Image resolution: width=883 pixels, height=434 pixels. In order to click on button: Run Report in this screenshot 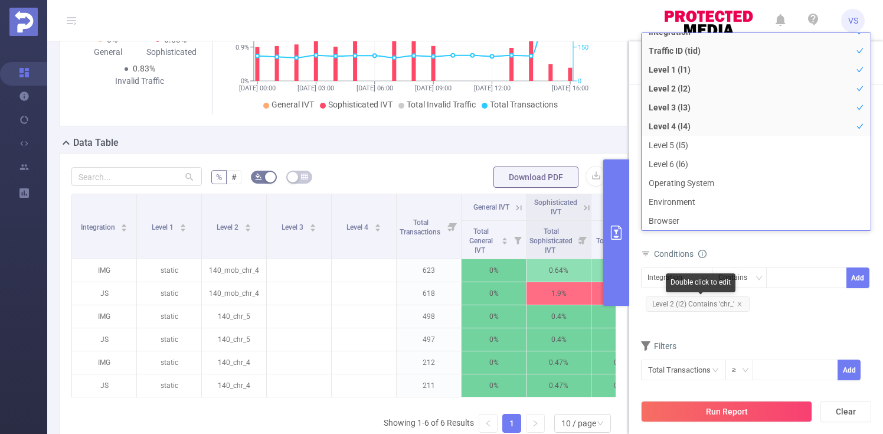, I will do `click(727, 411)`.